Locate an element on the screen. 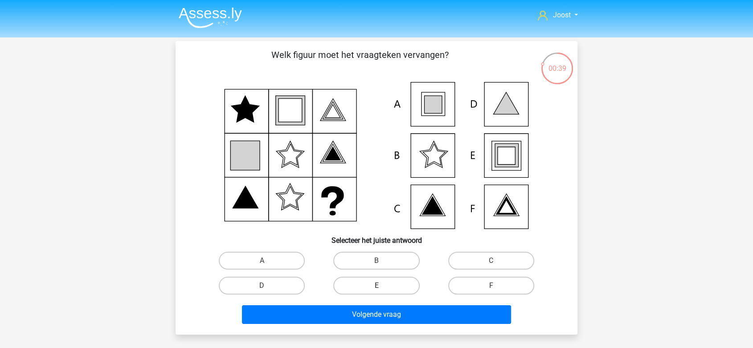 The image size is (753, 348). label: E is located at coordinates (376, 286).